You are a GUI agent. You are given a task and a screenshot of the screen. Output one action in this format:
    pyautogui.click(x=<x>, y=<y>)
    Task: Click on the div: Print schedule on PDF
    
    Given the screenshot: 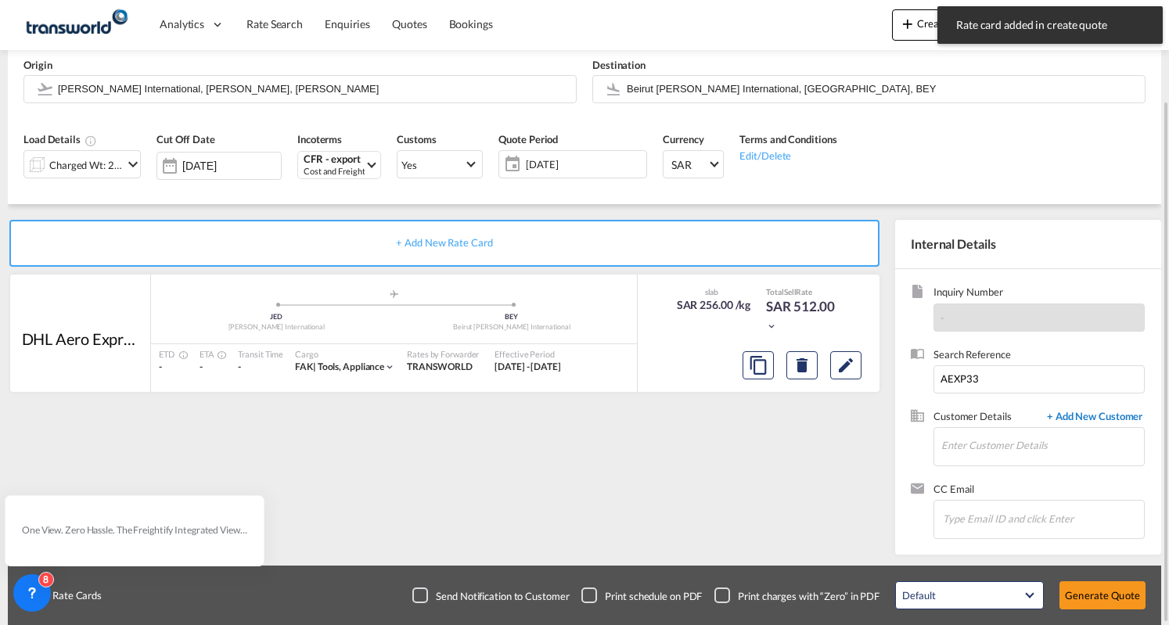 What is the action you would take?
    pyautogui.click(x=653, y=596)
    